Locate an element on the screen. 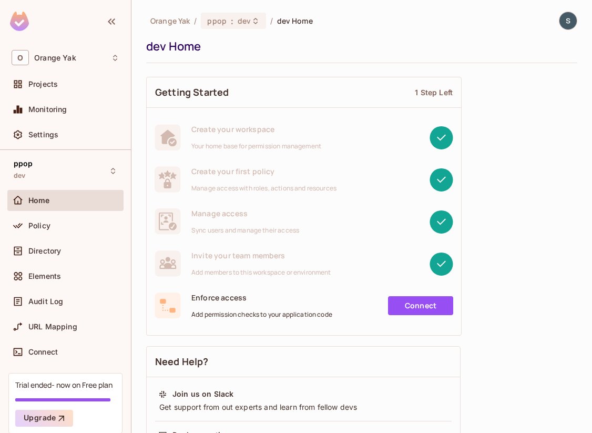 This screenshot has width=592, height=433. span: Sync users and manage their access is located at coordinates (245, 230).